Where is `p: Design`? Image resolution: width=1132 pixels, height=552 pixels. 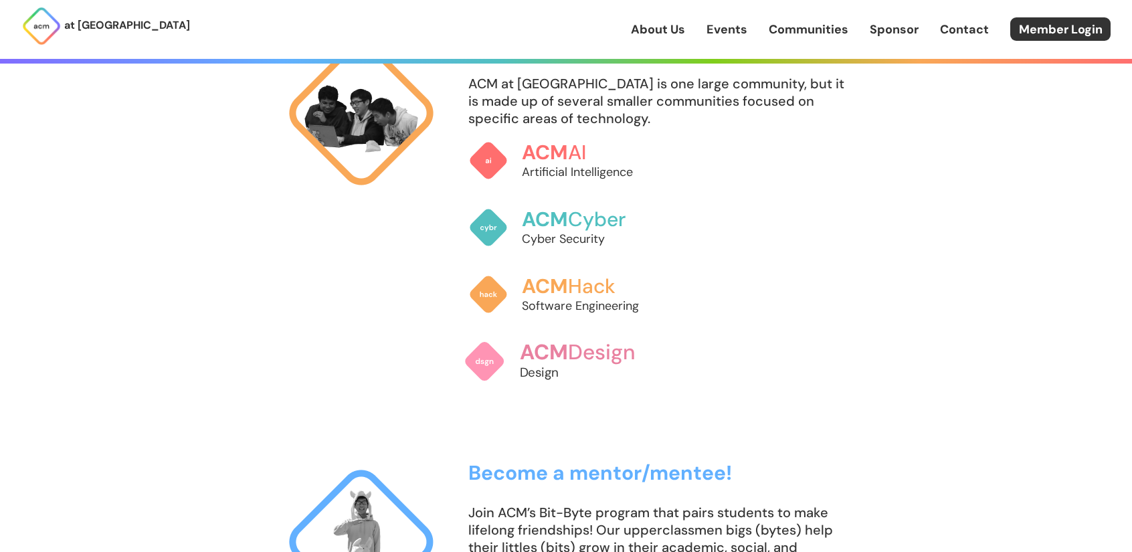
p: Design is located at coordinates (594, 373).